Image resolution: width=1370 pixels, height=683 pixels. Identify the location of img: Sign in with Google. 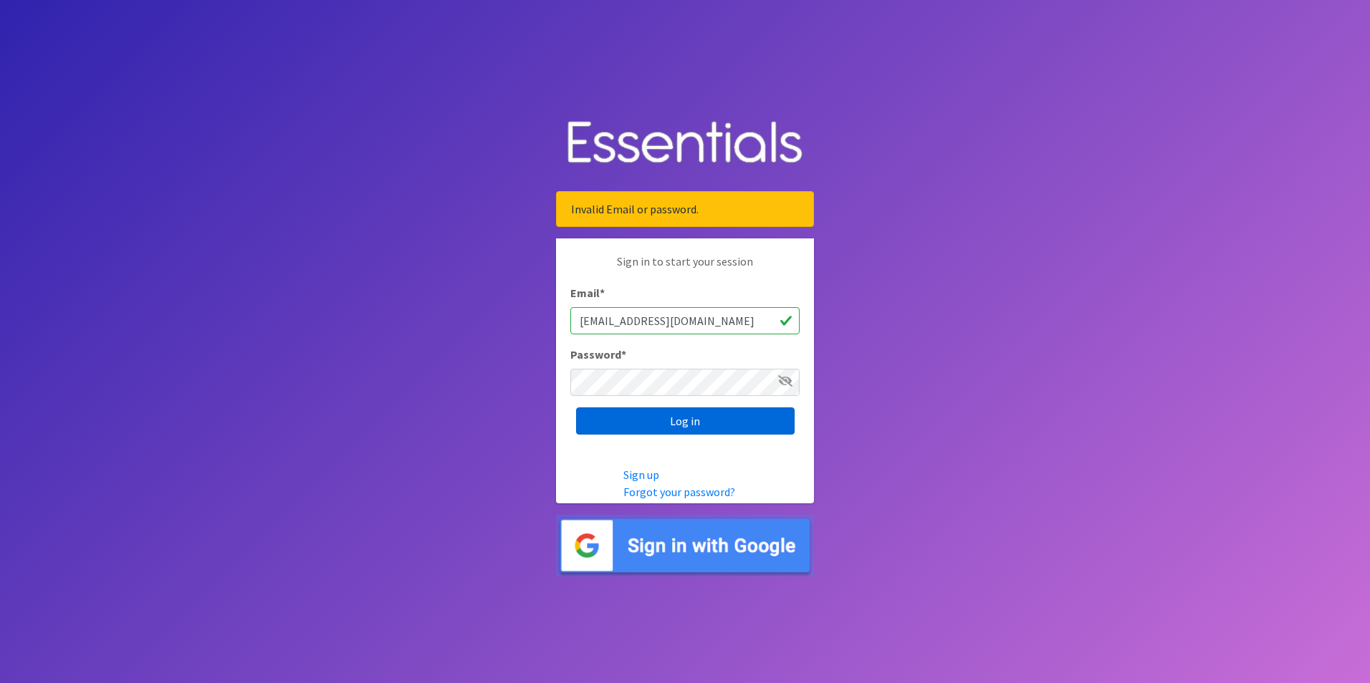
(685, 546).